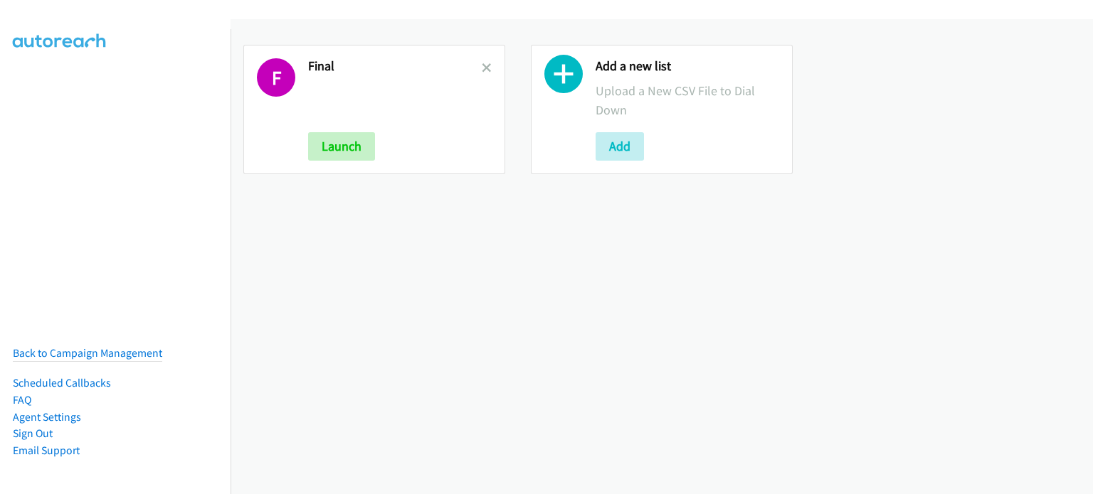 The image size is (1093, 494). What do you see at coordinates (342, 147) in the screenshot?
I see `button: Launch` at bounding box center [342, 147].